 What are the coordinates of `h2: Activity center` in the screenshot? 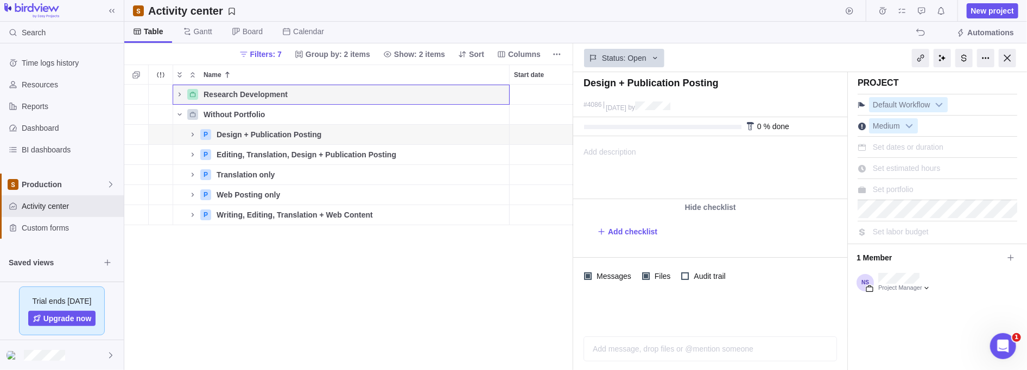 It's located at (186, 11).